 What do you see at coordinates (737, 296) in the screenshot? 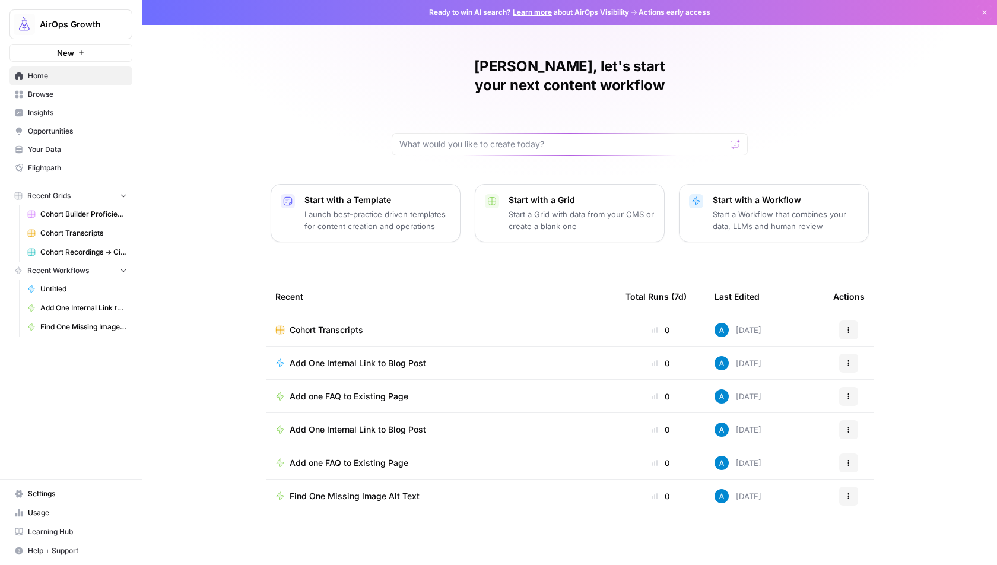
I see `div: Last Edited` at bounding box center [737, 296].